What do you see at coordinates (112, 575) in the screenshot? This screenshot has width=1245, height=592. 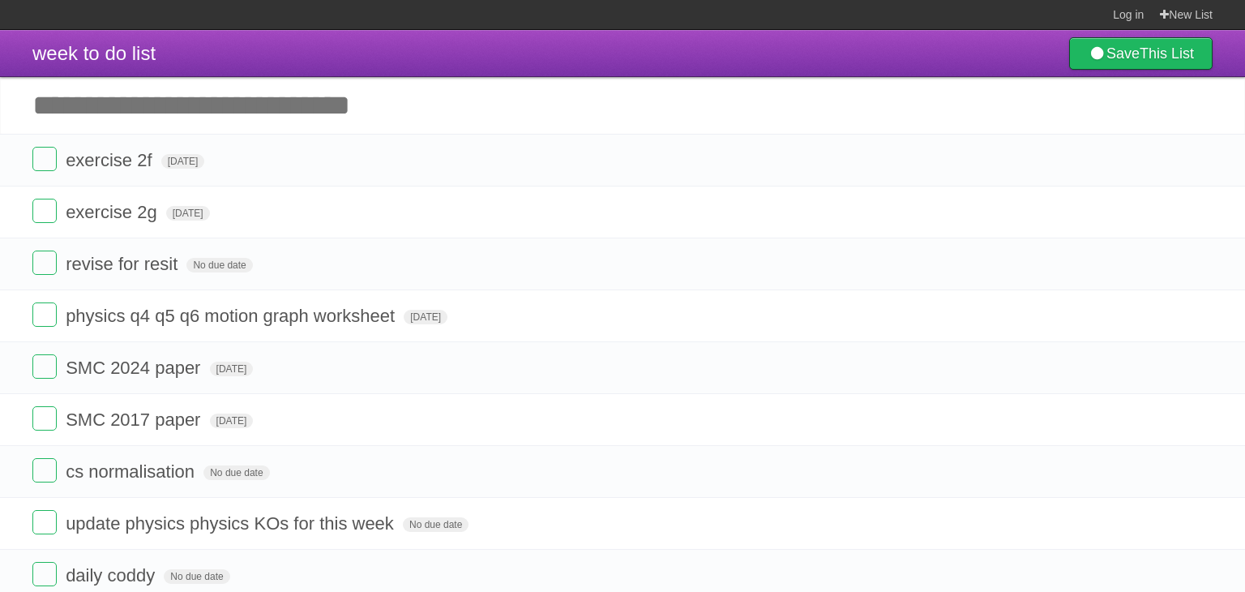 I see `span: daily coddy` at bounding box center [112, 575].